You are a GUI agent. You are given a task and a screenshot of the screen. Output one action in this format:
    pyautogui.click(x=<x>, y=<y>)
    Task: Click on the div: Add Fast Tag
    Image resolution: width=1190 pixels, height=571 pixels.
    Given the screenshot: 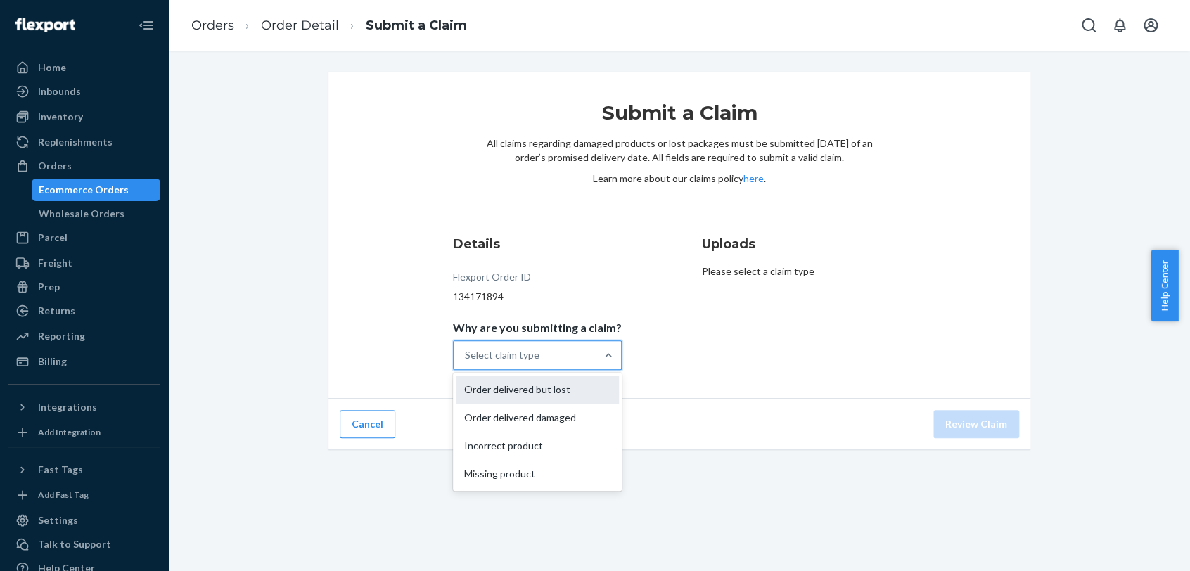 What is the action you would take?
    pyautogui.click(x=63, y=494)
    